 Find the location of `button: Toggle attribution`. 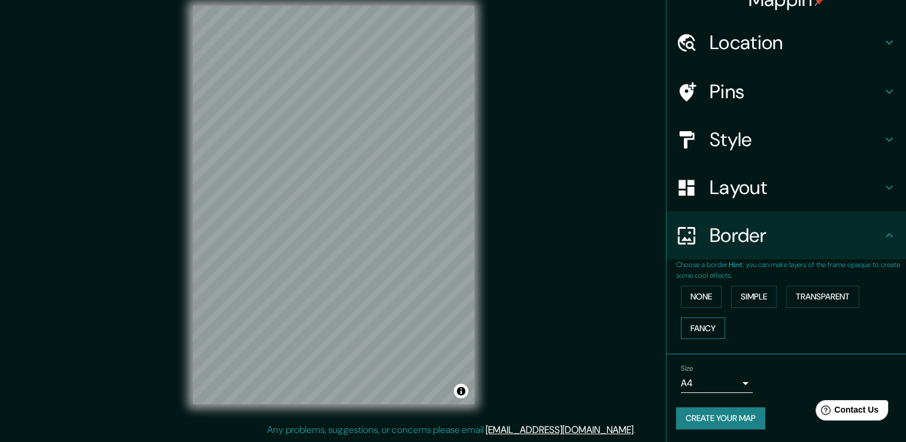

button: Toggle attribution is located at coordinates (461, 391).